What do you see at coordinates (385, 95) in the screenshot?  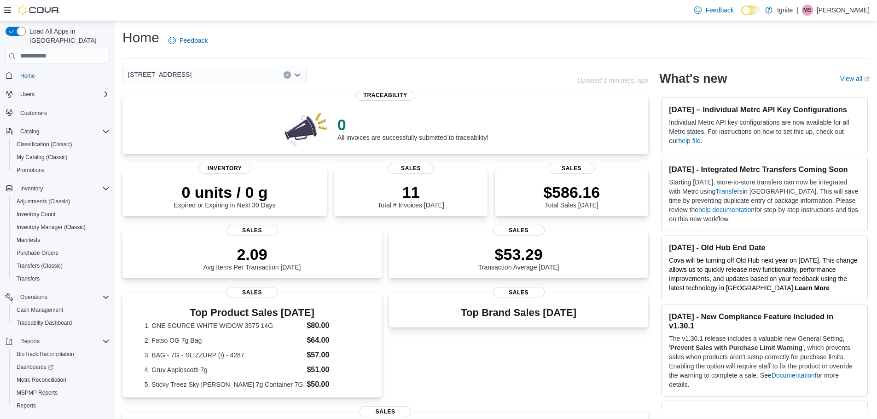 I see `span: Traceability` at bounding box center [385, 95].